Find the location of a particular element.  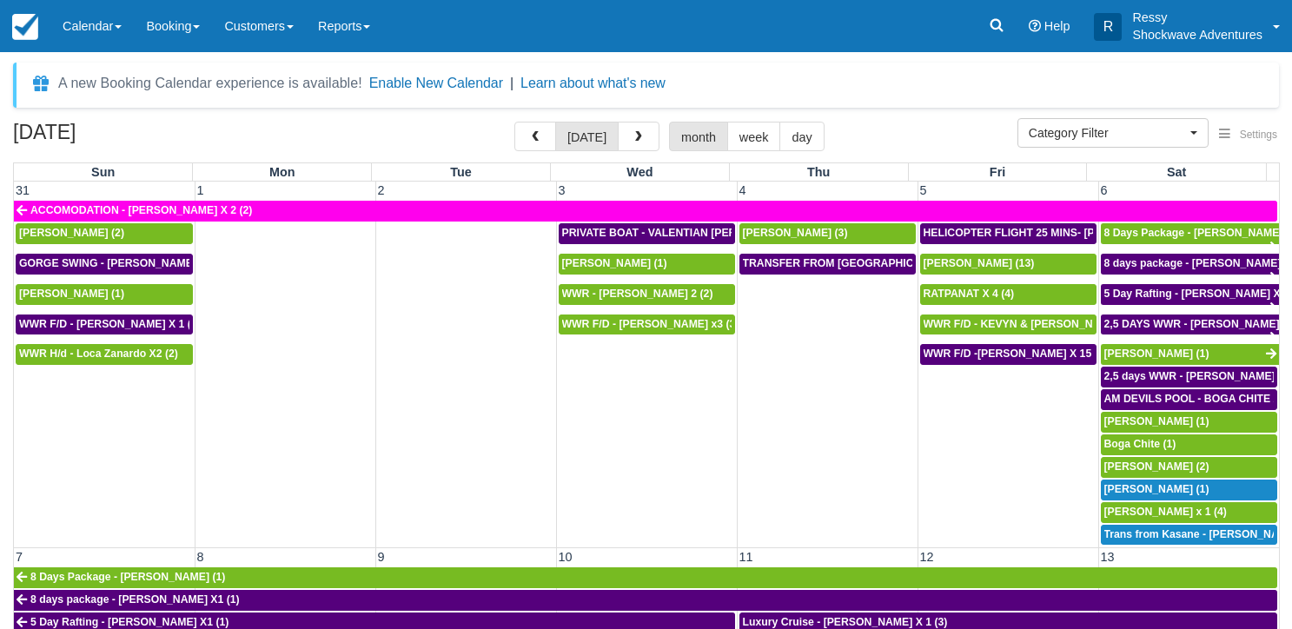

div: A new Booking Calendar experience is available! is located at coordinates (210, 83).